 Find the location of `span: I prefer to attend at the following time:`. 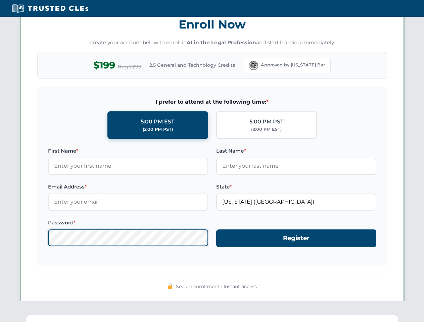

span: I prefer to attend at the following time: is located at coordinates (212, 102).